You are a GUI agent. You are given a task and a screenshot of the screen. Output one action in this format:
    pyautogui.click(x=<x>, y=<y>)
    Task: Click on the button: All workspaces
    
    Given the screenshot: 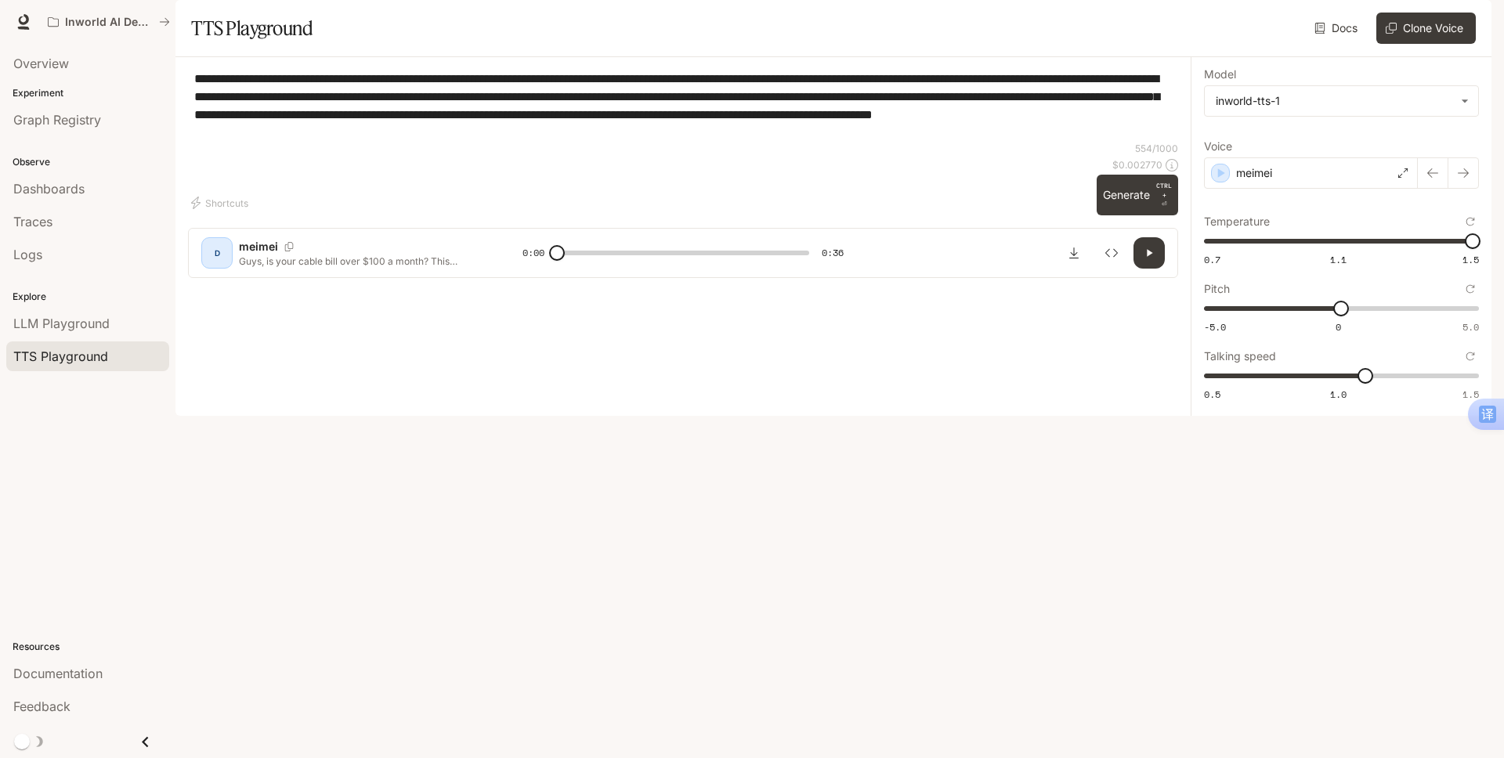 What is the action you would take?
    pyautogui.click(x=109, y=22)
    